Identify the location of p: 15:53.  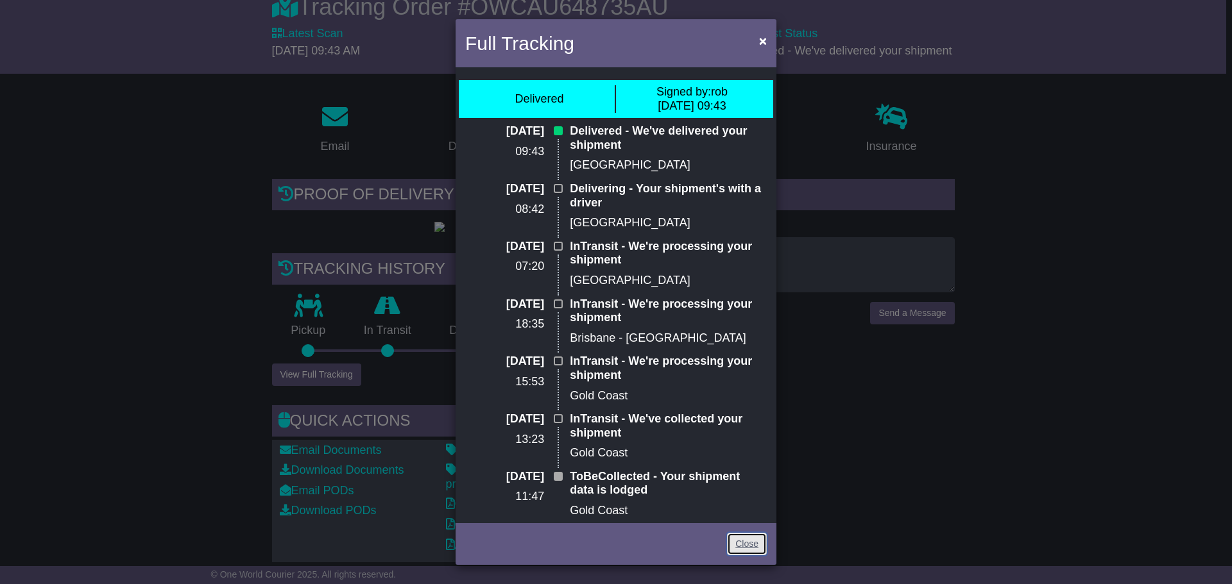
(504, 382).